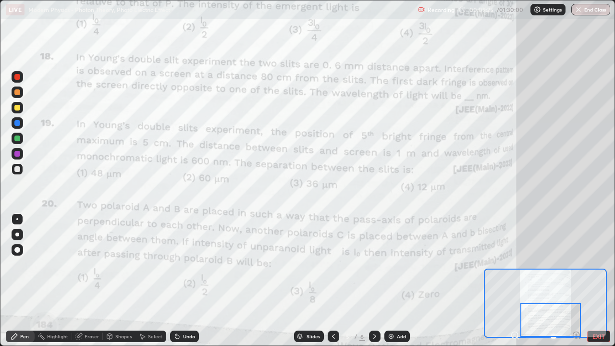 The image size is (615, 346). Describe the element at coordinates (92, 336) in the screenshot. I see `div: Eraser` at that location.